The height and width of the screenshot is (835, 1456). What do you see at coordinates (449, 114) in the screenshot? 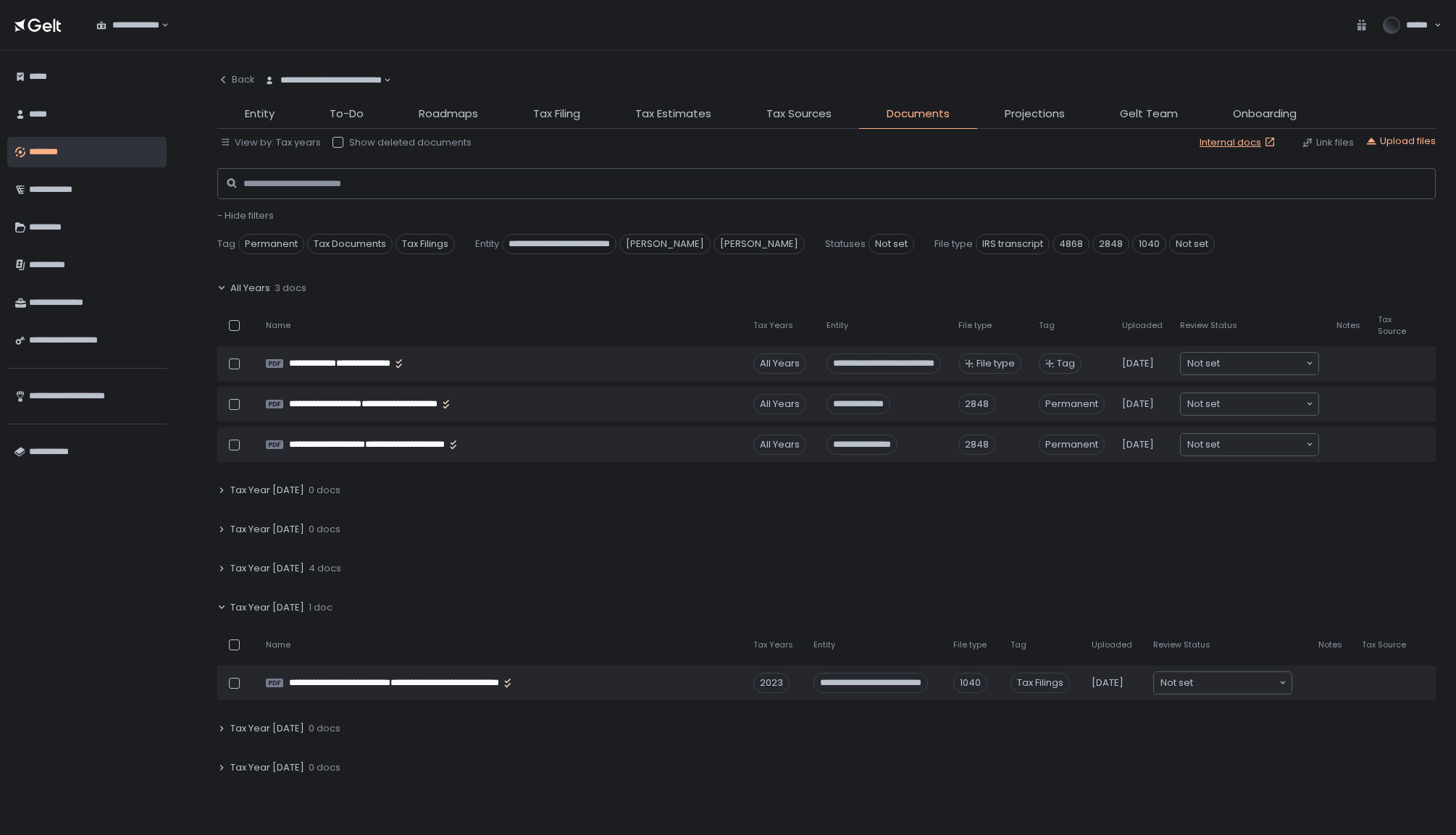
I see `span: Roadmaps` at bounding box center [449, 114].